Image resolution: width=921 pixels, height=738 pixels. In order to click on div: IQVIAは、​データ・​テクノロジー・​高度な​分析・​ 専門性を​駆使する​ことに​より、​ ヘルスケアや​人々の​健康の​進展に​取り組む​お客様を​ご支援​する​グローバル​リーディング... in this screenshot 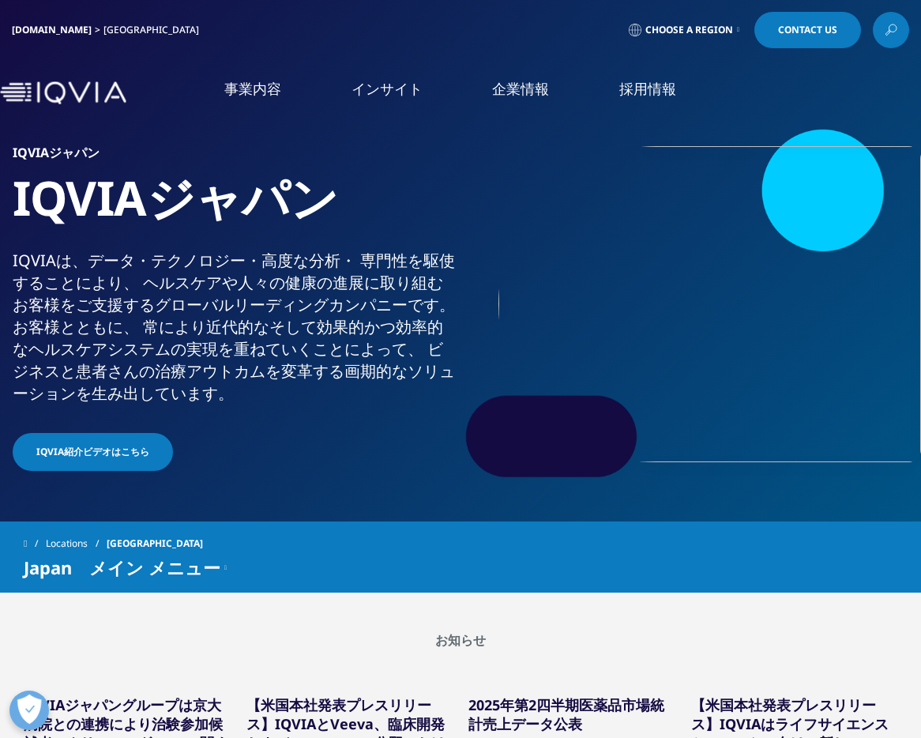, I will do `click(234, 327)`.